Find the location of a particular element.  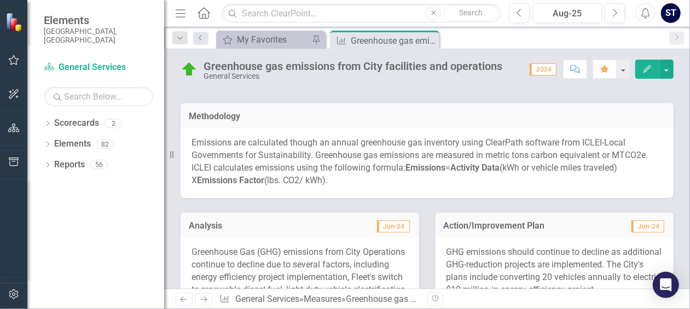

span: Elements is located at coordinates (99, 20).